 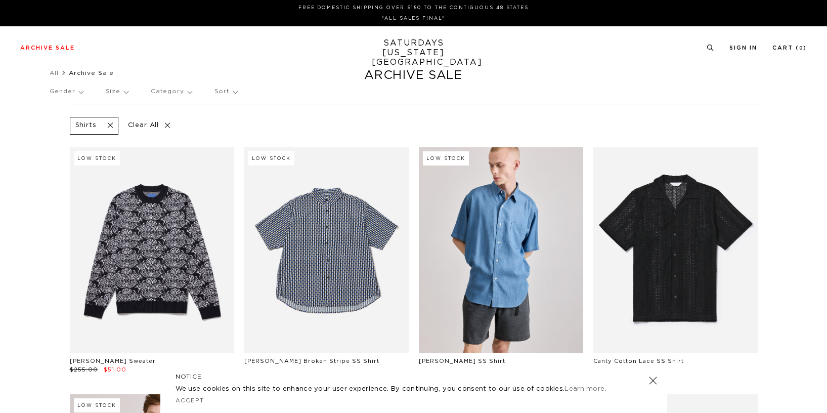 What do you see at coordinates (395, 389) in the screenshot?
I see `p: We use cookies on this site to enhance your user experience. By continuing, you consent to our us...` at bounding box center [395, 389].